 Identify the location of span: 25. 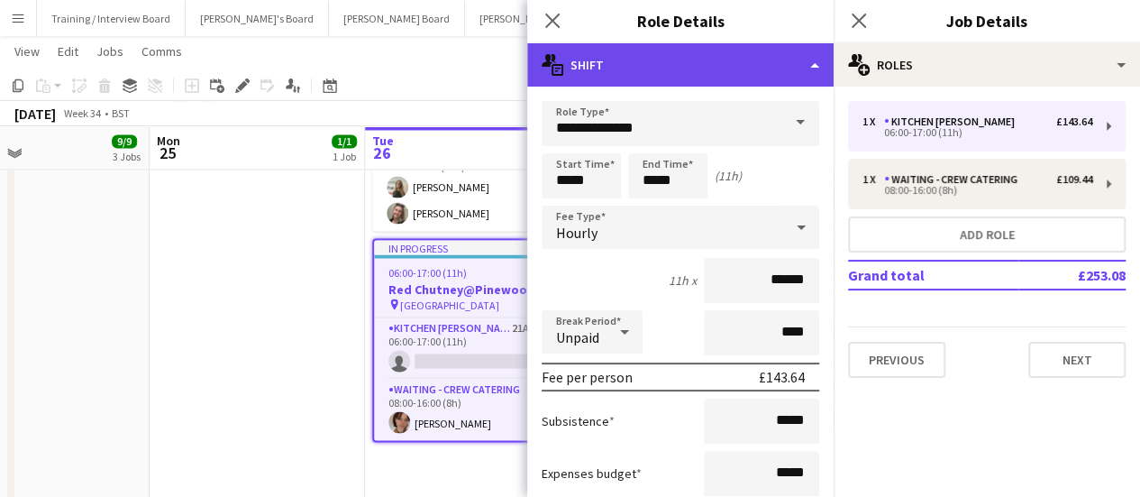
(167, 152).